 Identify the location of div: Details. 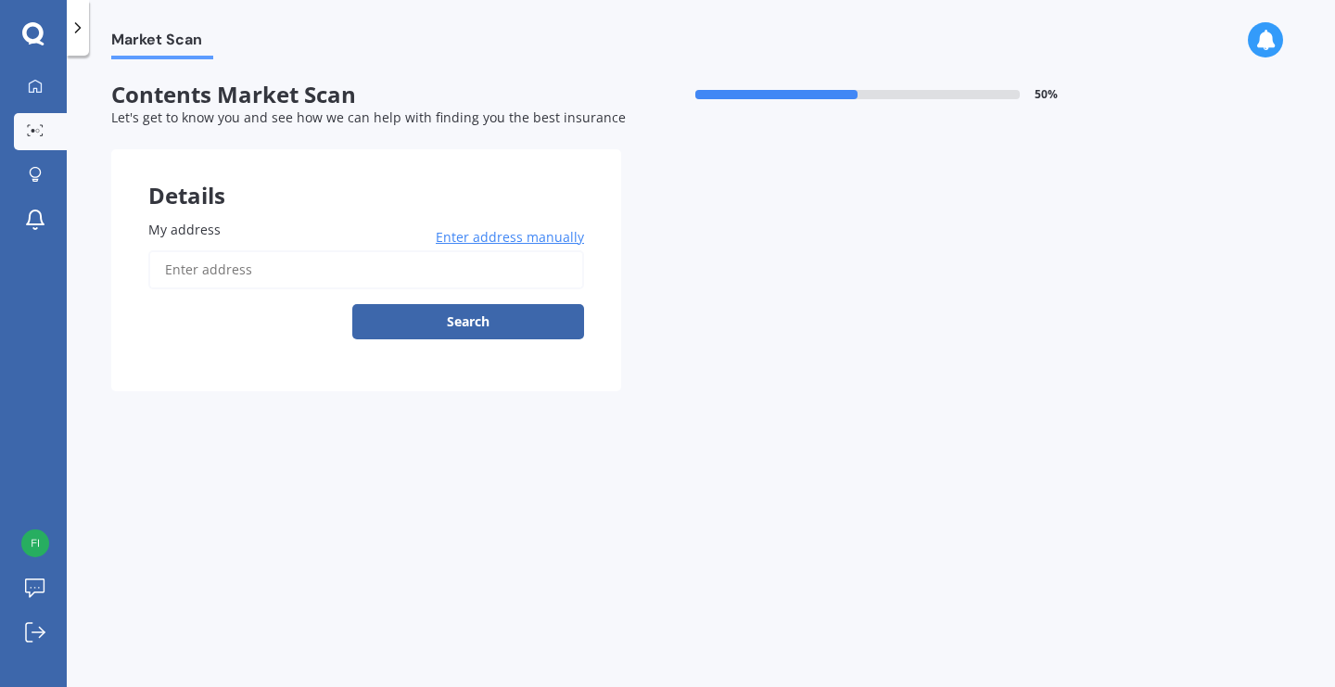
(366, 177).